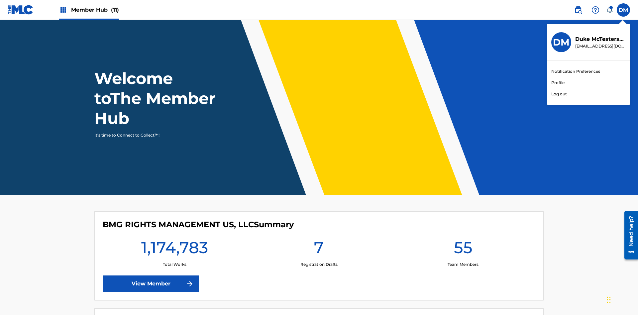 This screenshot has height=315, width=638. What do you see at coordinates (12, 23) in the screenshot?
I see `div: Need help?` at bounding box center [12, 23].